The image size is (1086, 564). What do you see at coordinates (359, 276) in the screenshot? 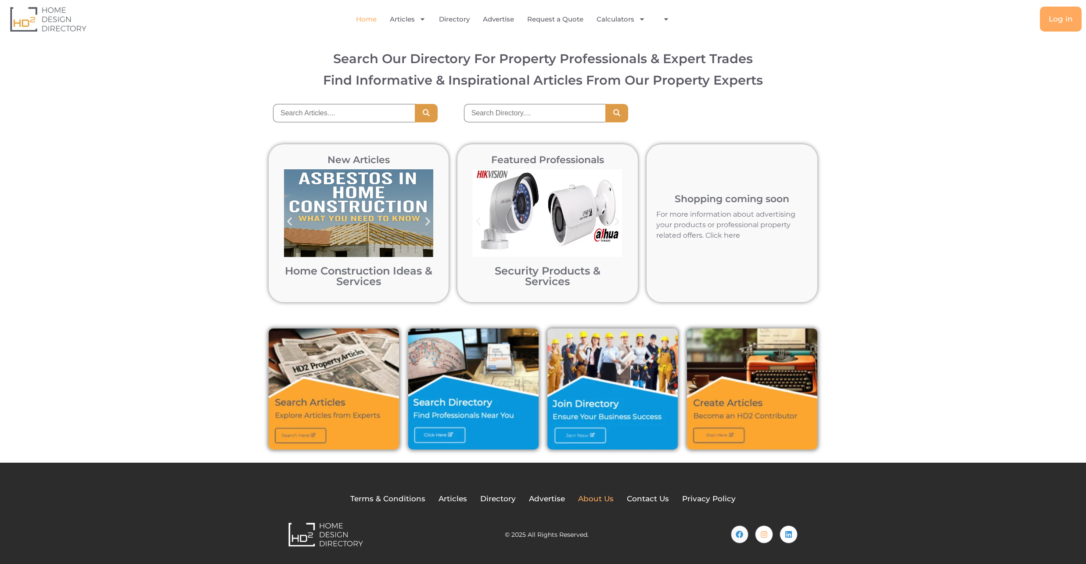
I see `a: Home Construction Ideas & Services` at bounding box center [359, 276].